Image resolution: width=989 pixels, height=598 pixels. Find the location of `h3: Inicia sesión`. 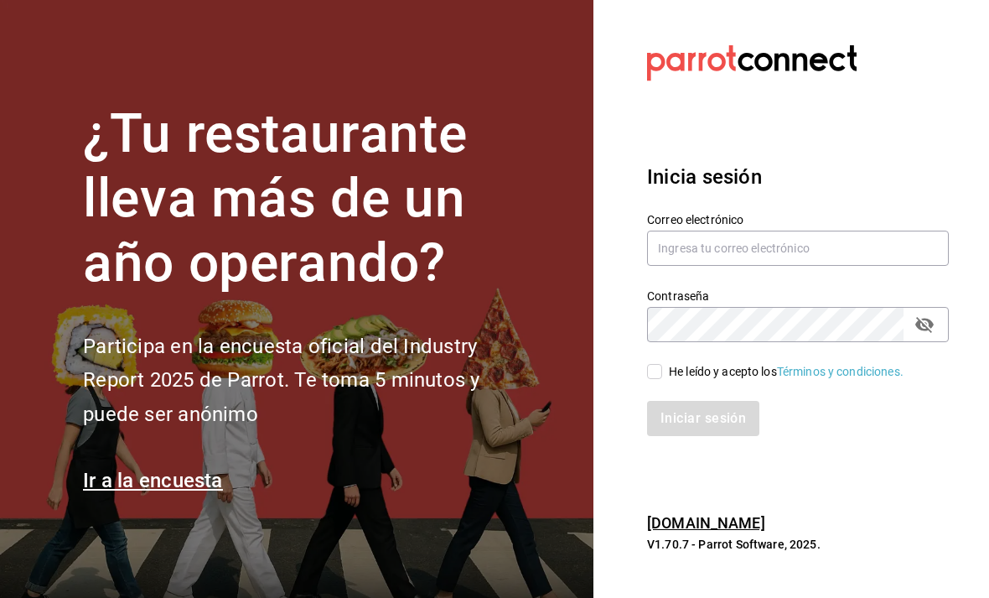

h3: Inicia sesión is located at coordinates (798, 177).